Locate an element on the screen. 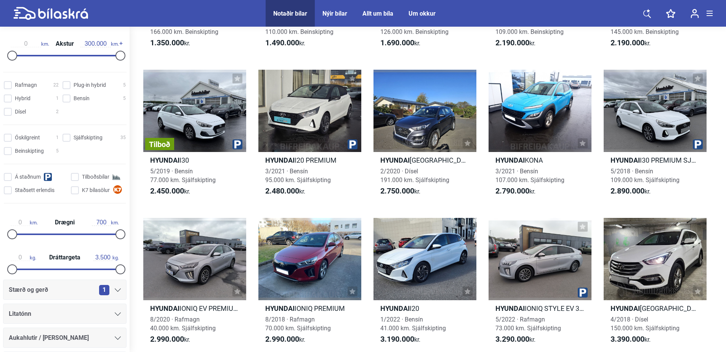 The image size is (726, 352). b: 2.190.000 is located at coordinates (512, 43).